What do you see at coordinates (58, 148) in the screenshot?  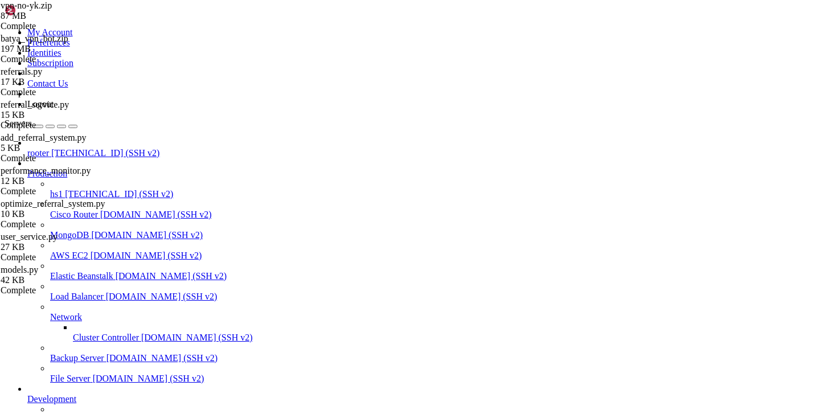 I see `div: 5 KB` at bounding box center [58, 148].